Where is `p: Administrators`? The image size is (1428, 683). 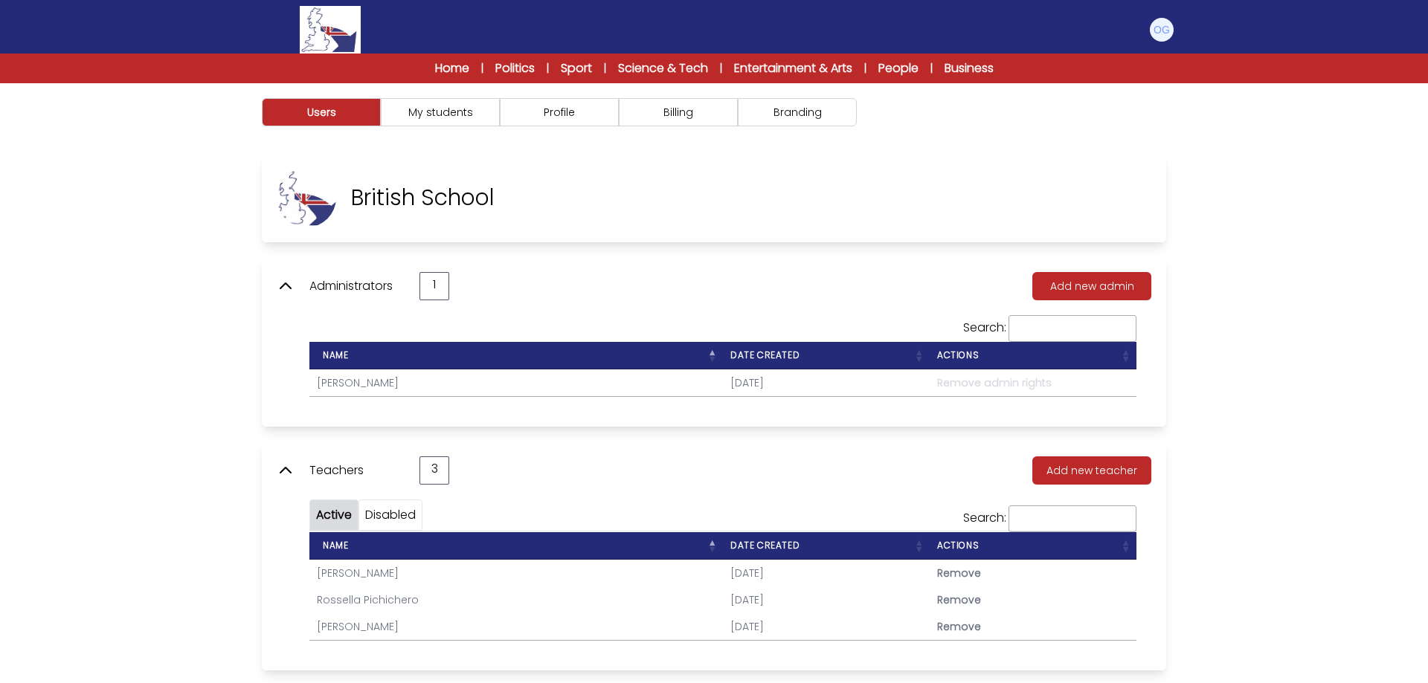 p: Administrators is located at coordinates (357, 286).